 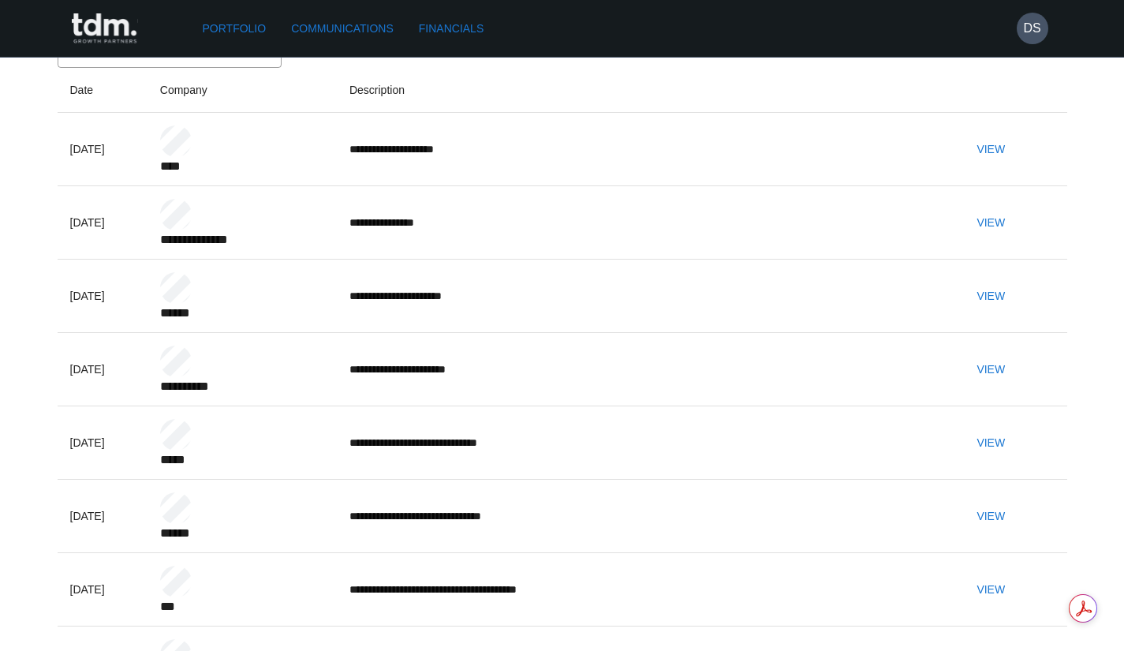 I want to click on a: Financials, so click(x=451, y=28).